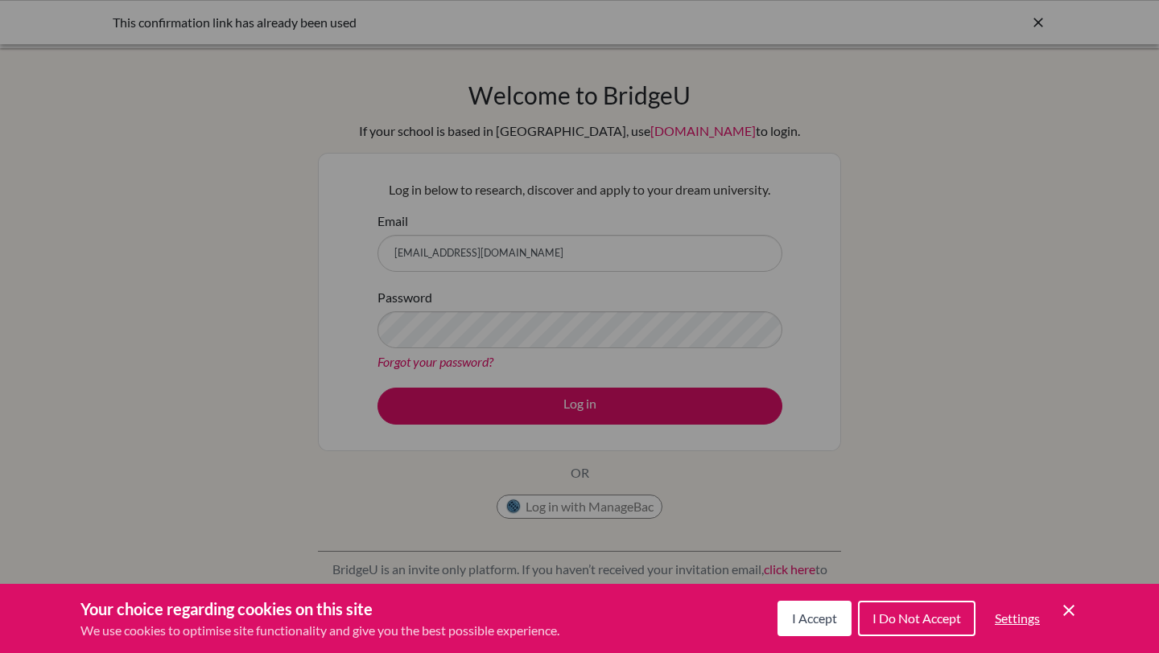  What do you see at coordinates (1017, 619) in the screenshot?
I see `button: Settings` at bounding box center [1017, 619].